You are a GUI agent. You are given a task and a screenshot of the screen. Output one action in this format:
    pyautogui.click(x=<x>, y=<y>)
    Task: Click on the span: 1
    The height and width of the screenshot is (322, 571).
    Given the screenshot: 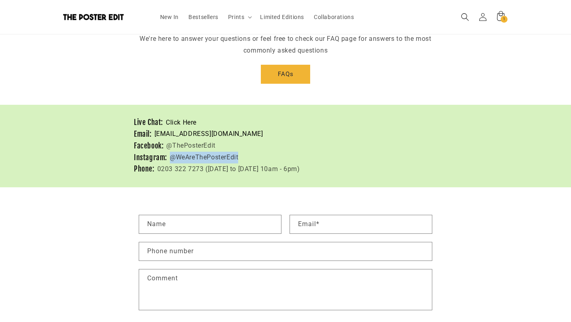 What is the action you would take?
    pyautogui.click(x=505, y=19)
    